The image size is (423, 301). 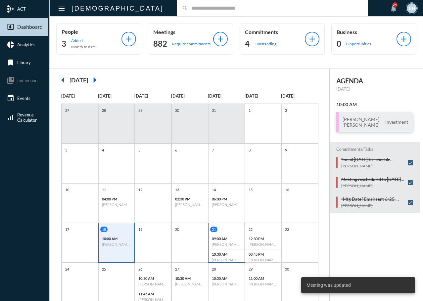 I want to click on p: 13, so click(x=177, y=190).